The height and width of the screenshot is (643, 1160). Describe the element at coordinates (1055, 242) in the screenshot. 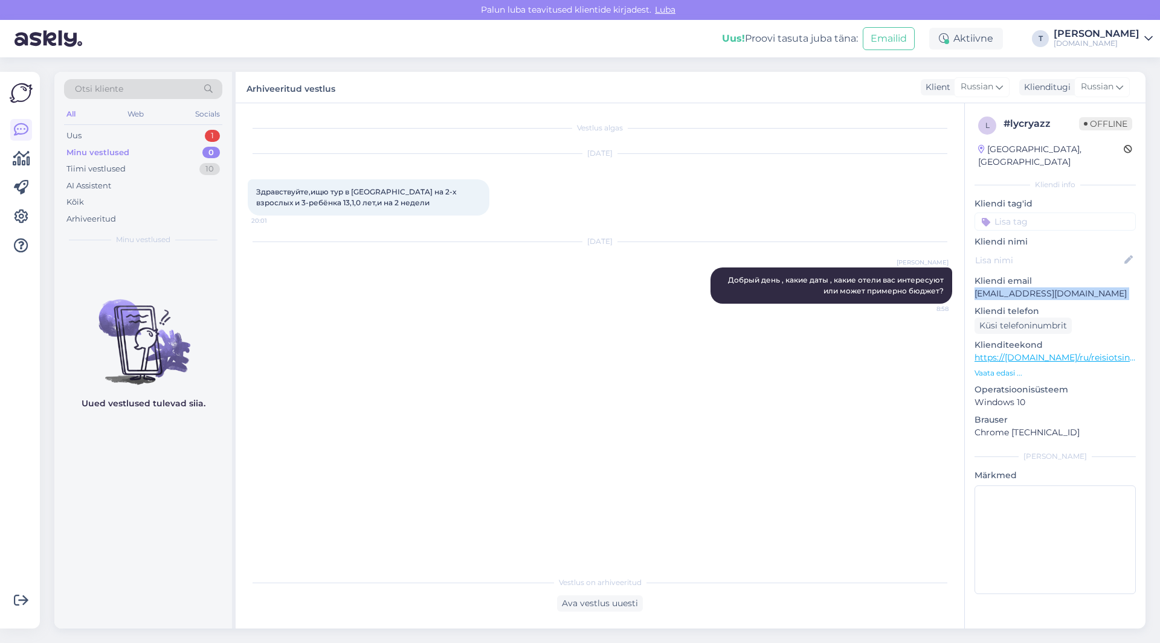

I see `p: Kliendi nimi` at that location.